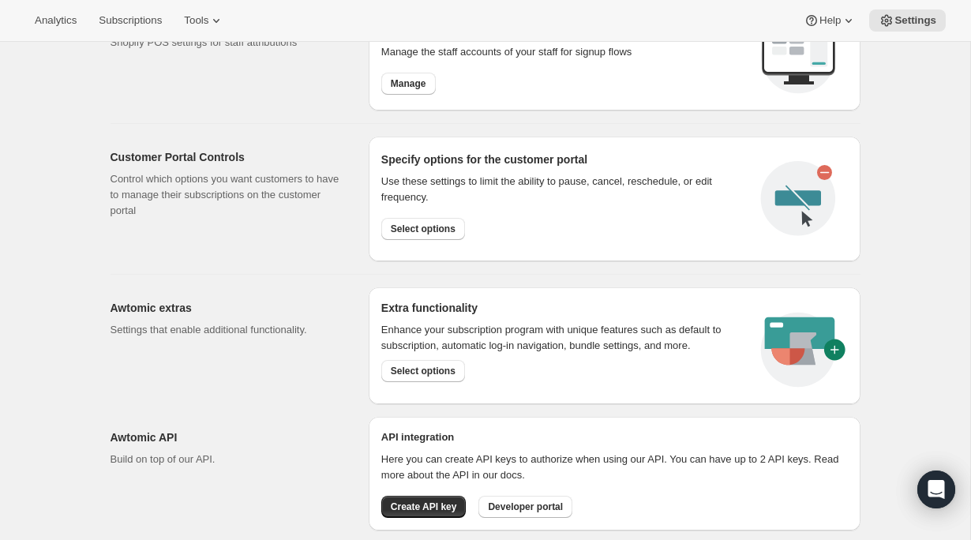 This screenshot has width=971, height=540. What do you see at coordinates (565, 190) in the screenshot?
I see `div: Use these settings to limit the ability to pause, cancel, reschedule, or edit frequency.` at bounding box center [565, 190].